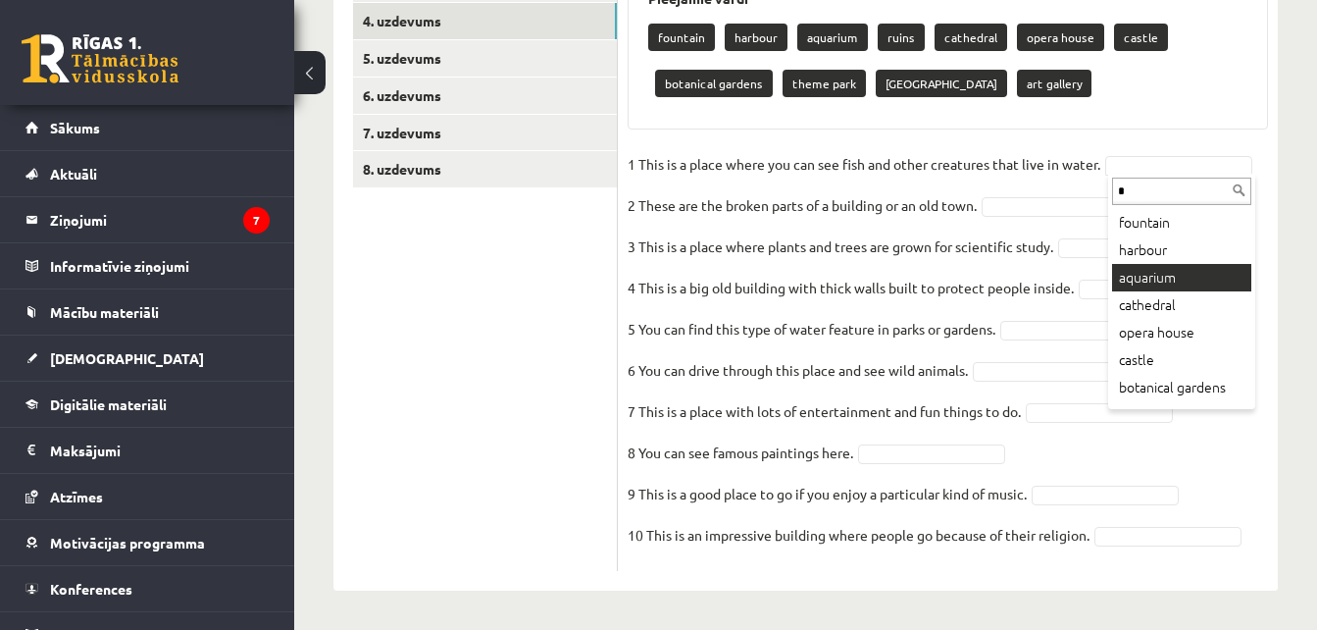  I want to click on div: botanical gardens, so click(1182, 387).